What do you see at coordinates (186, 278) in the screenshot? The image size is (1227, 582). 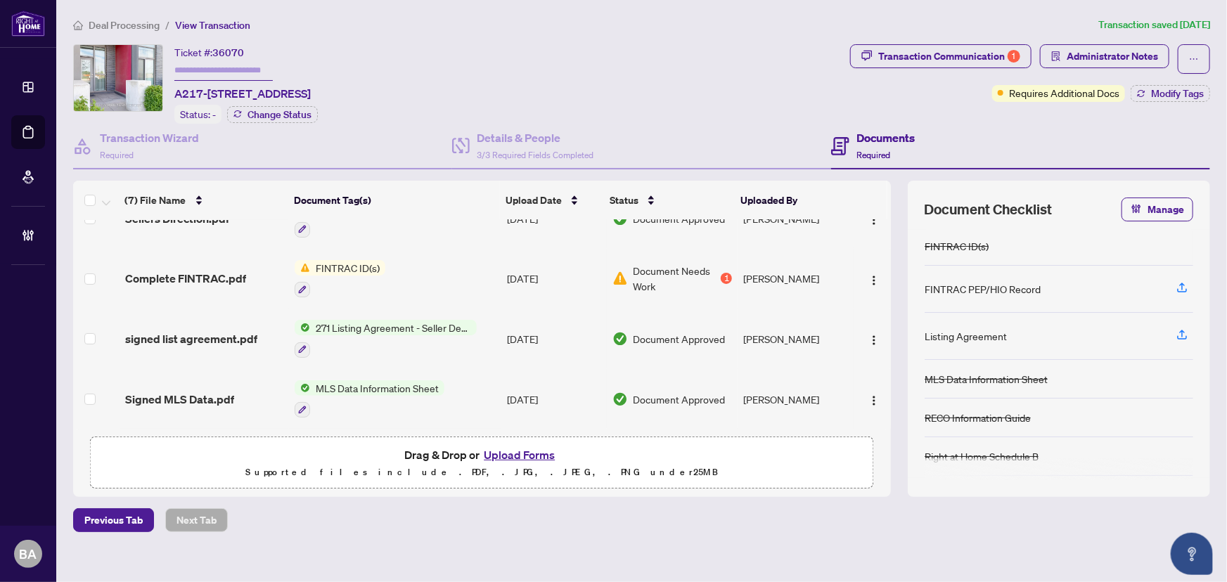 I see `span: Complete FINTRAC.pdf` at bounding box center [186, 278].